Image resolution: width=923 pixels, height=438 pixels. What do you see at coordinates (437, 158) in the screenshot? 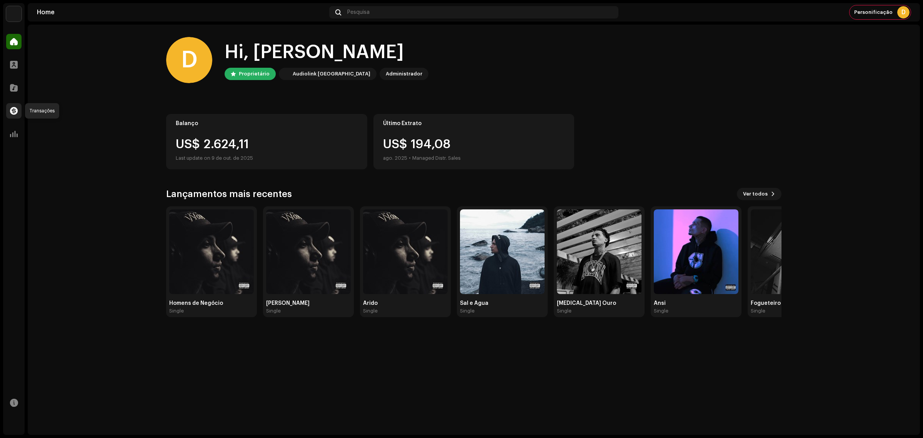
I see `div: Managed Distr. Sales` at bounding box center [437, 158].